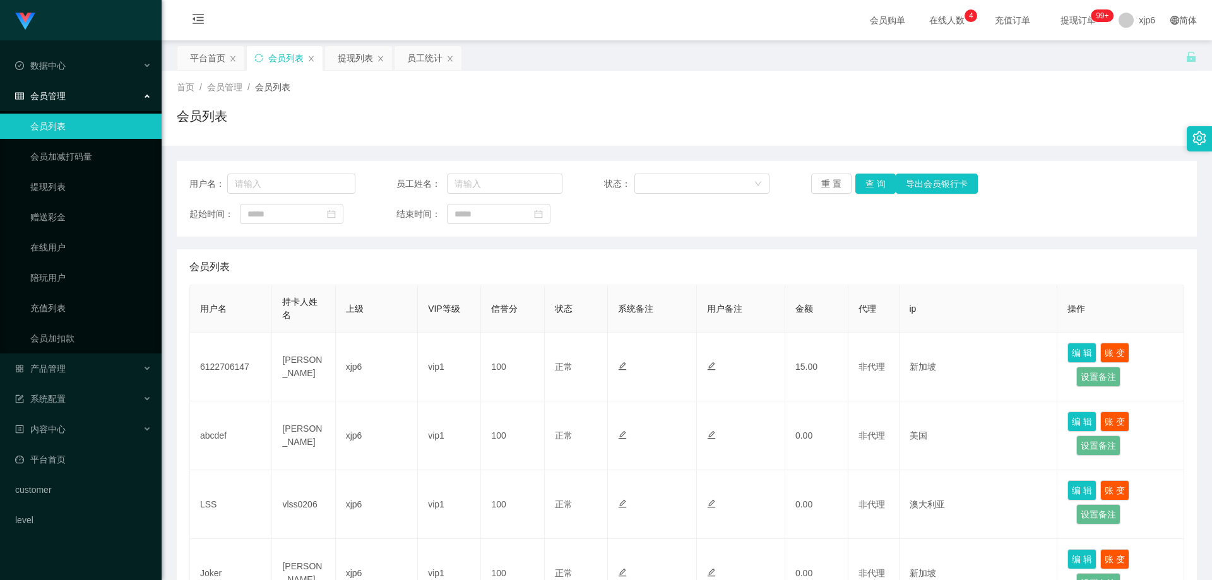 The width and height of the screenshot is (1212, 580). What do you see at coordinates (83, 520) in the screenshot?
I see `a: level` at bounding box center [83, 520].